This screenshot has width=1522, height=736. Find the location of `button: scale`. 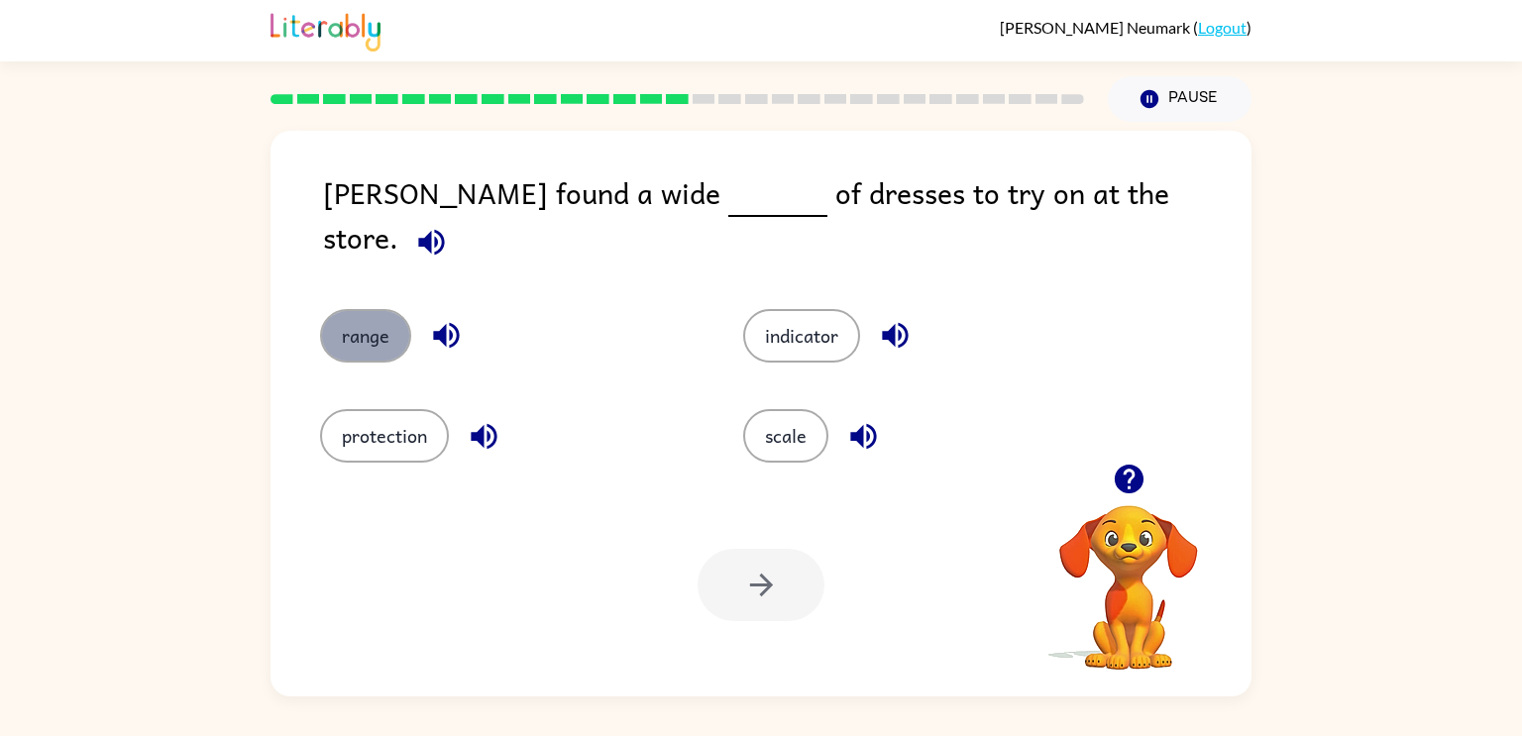

button: scale is located at coordinates (786, 436).